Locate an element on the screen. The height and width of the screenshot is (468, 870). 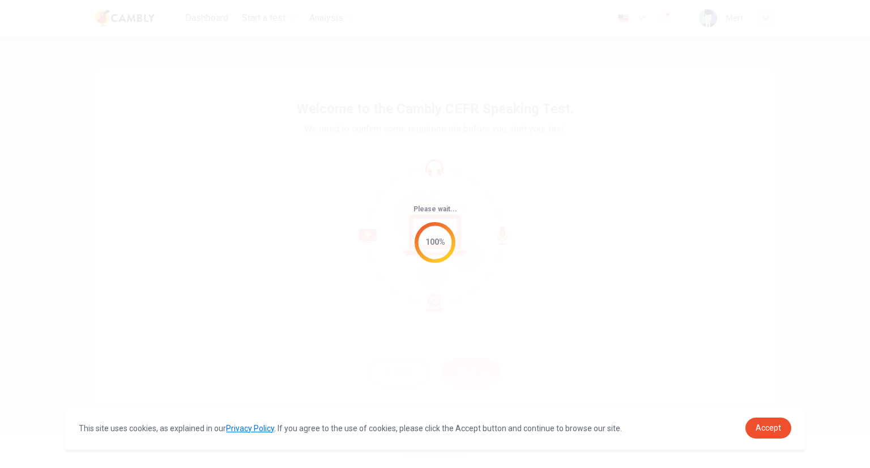
div: cookieconsent is located at coordinates (435, 428).